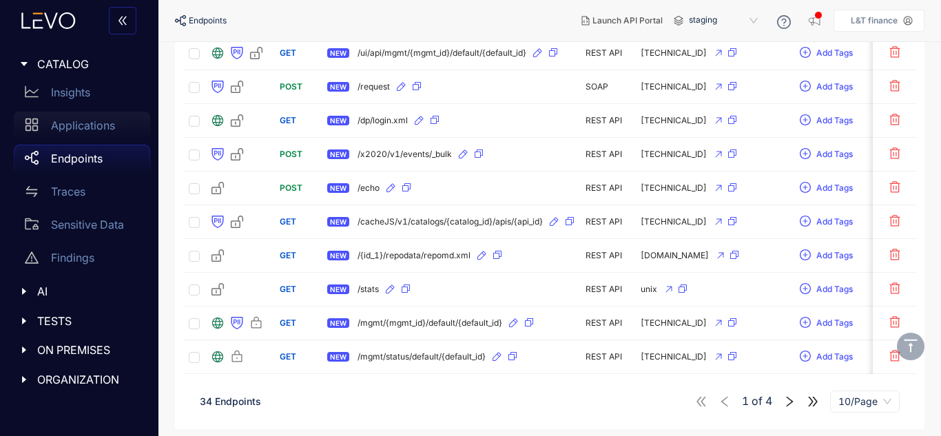  Describe the element at coordinates (82, 260) in the screenshot. I see `a: Findings` at that location.